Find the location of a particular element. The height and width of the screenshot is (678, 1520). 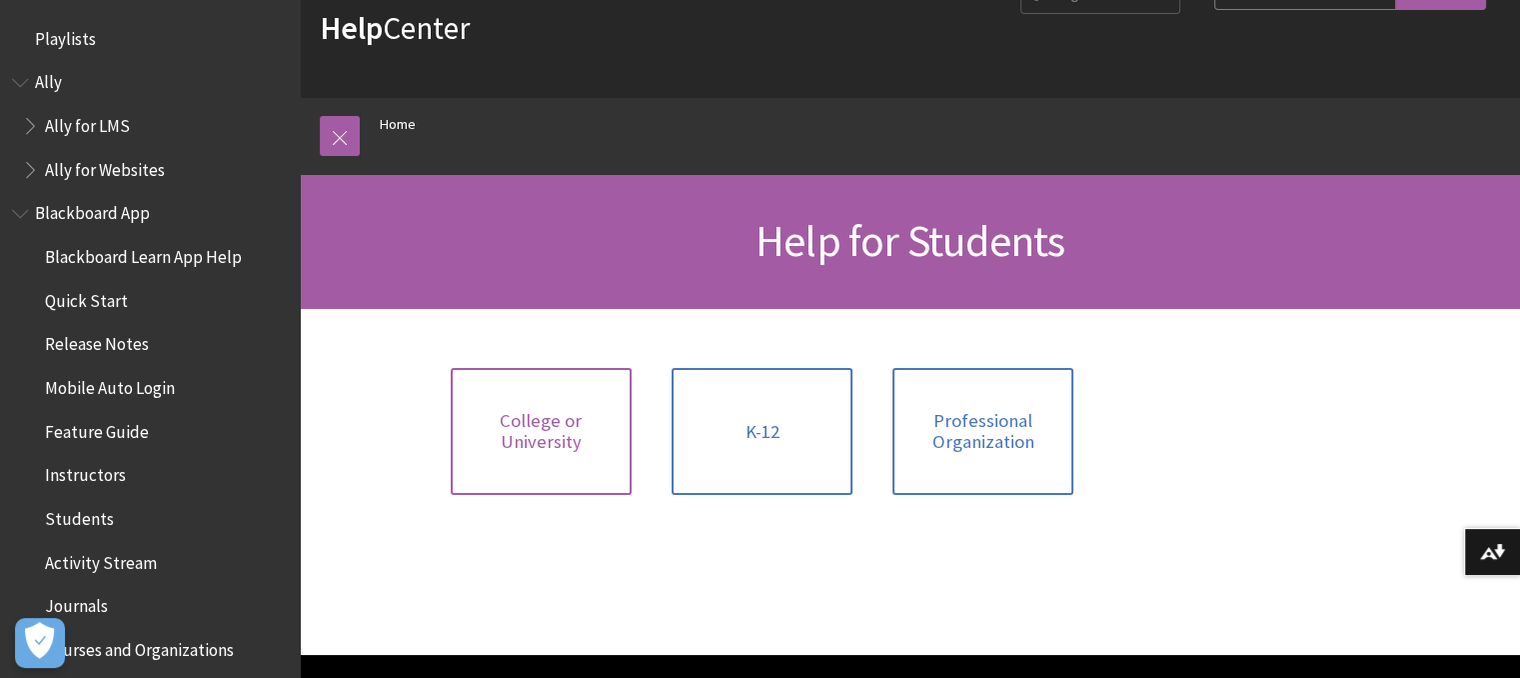

span: Ally is located at coordinates (48, 79).